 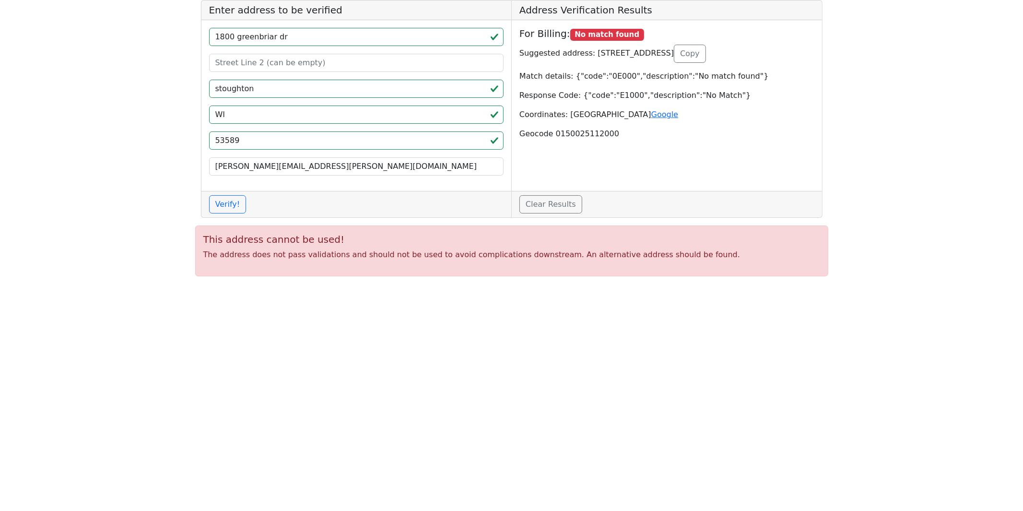 I want to click on h5: For Billing:, so click(x=666, y=34).